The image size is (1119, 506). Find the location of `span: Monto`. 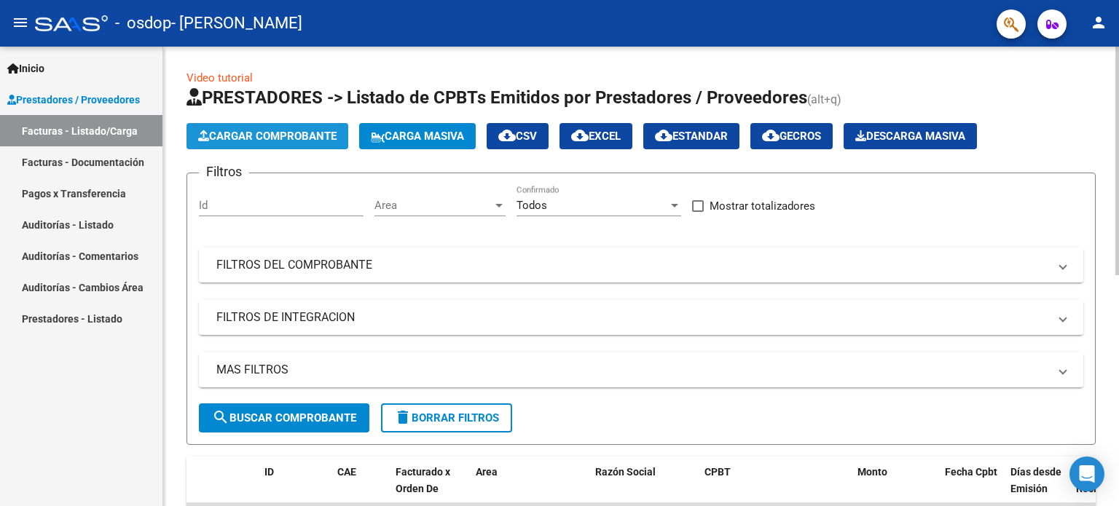

span: Monto is located at coordinates (872, 472).